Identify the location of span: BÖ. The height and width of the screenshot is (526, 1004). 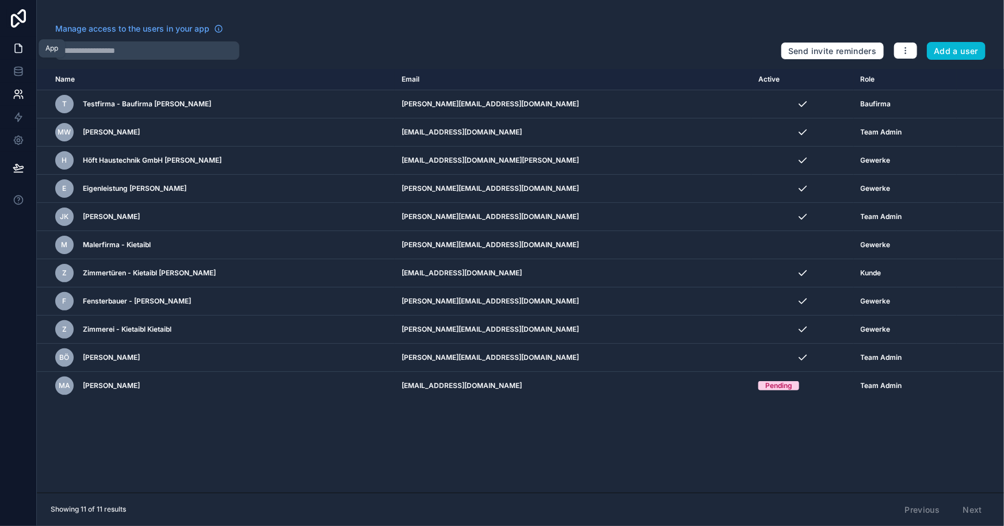
(64, 358).